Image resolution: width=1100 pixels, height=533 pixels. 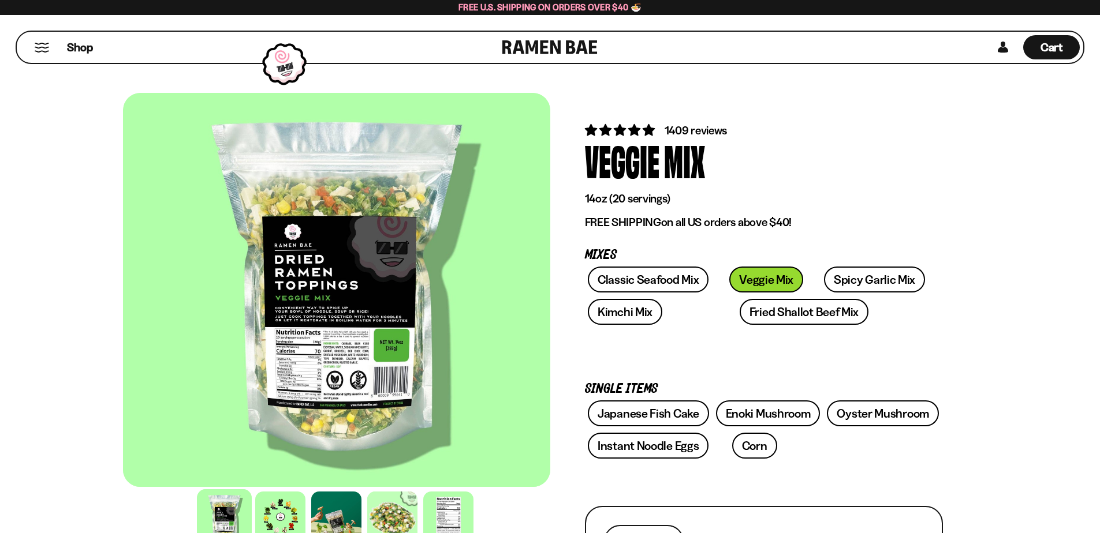 I want to click on a: Corn, so click(x=755, y=446).